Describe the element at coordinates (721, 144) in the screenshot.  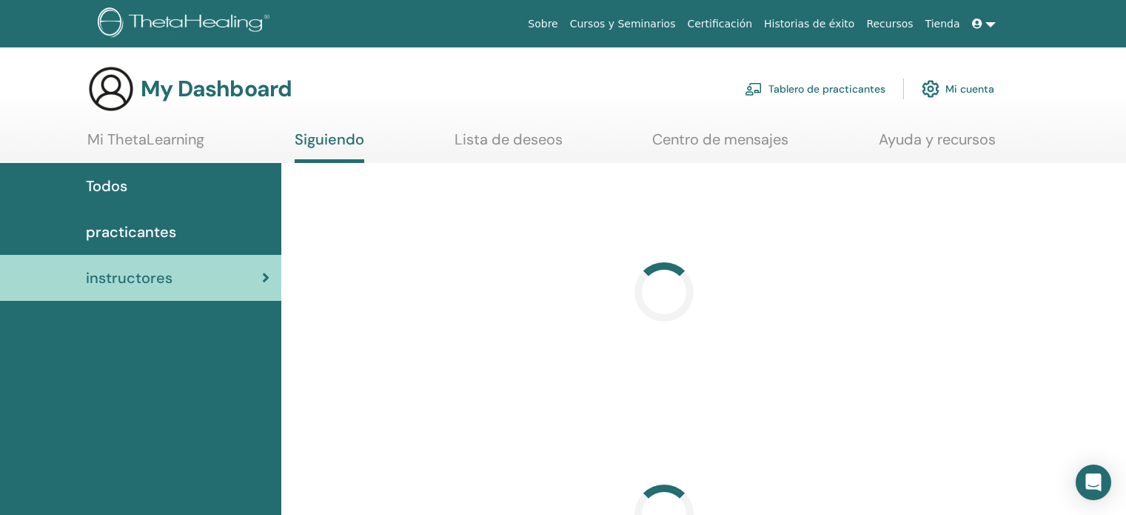
I see `a: Centro de mensajes` at that location.